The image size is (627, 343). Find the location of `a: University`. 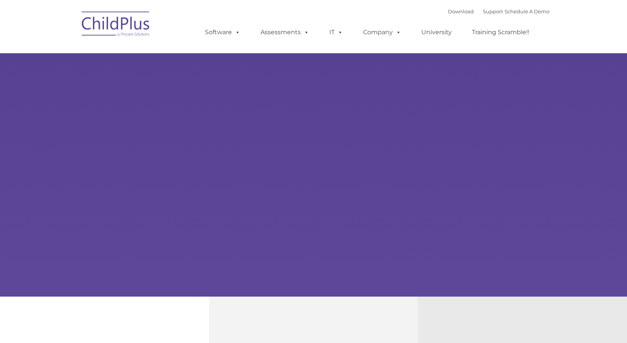

a: University is located at coordinates (437, 32).